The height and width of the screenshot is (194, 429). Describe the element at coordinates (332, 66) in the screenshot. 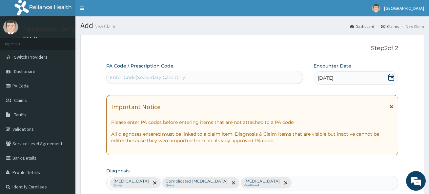

I see `label: Encounter Date` at that location.